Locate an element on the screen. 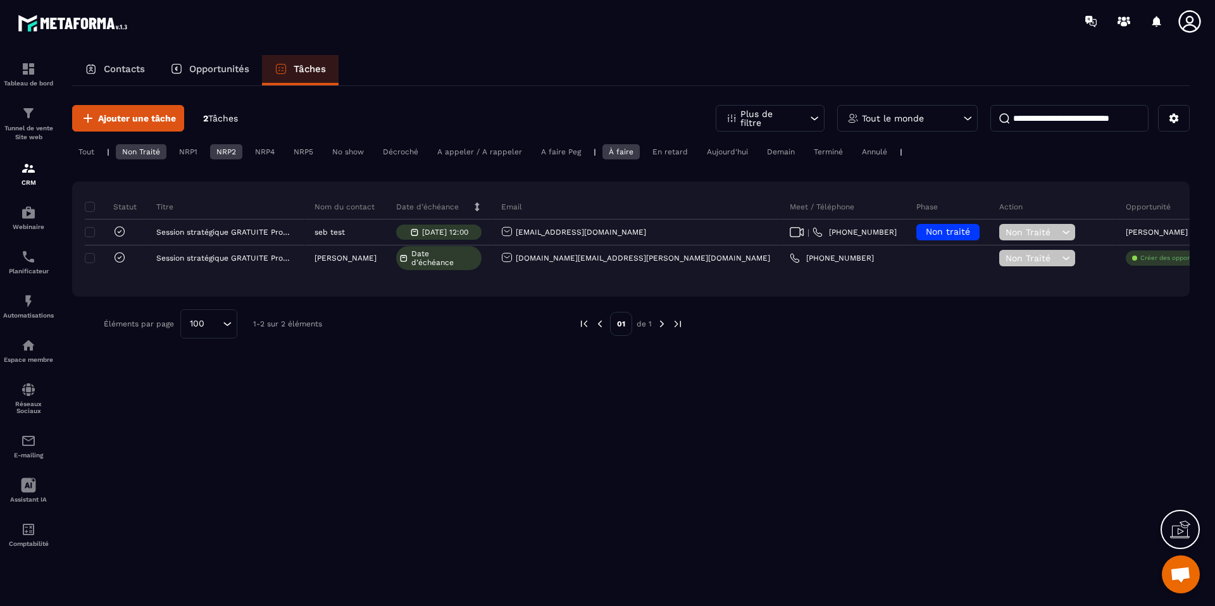 The height and width of the screenshot is (606, 1215). p: Opportunités is located at coordinates (219, 69).